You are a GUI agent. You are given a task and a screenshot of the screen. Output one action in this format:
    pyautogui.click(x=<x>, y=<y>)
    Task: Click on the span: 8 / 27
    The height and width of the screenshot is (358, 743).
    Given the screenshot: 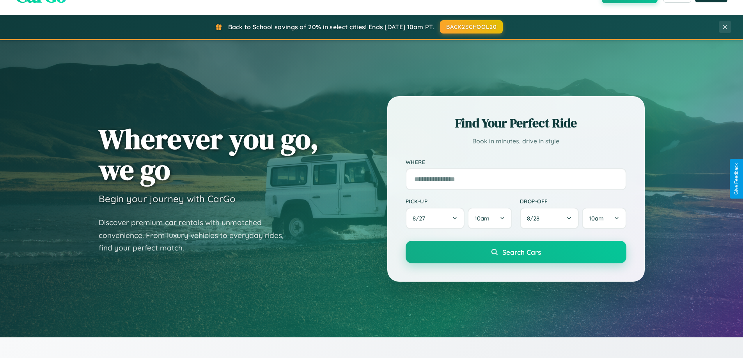 What is the action you would take?
    pyautogui.click(x=421, y=218)
    